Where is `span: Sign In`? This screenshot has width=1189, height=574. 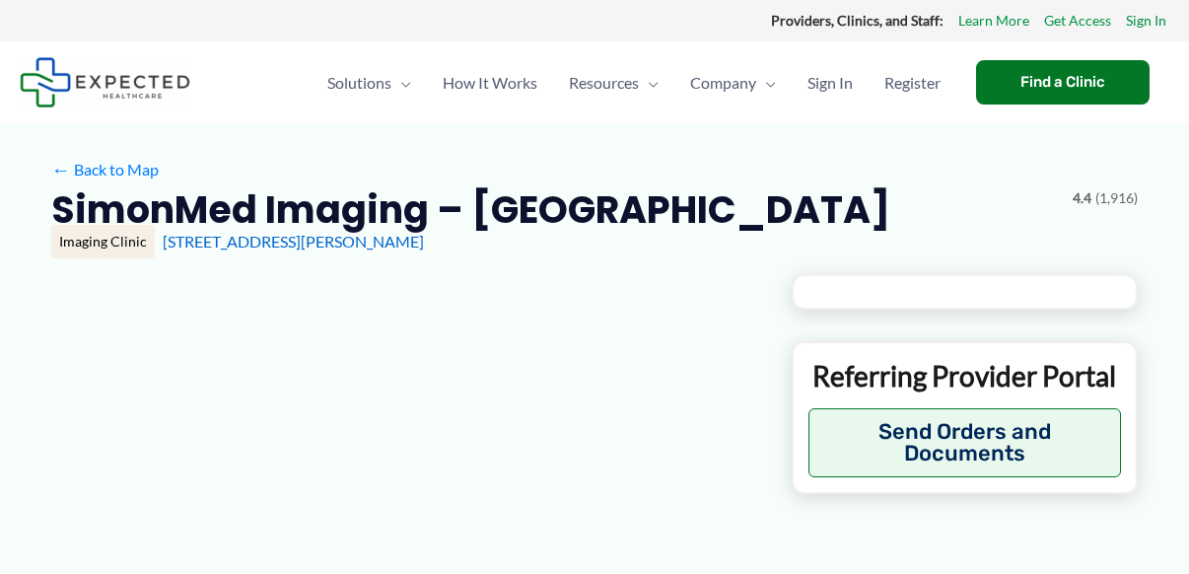 span: Sign In is located at coordinates (830, 83).